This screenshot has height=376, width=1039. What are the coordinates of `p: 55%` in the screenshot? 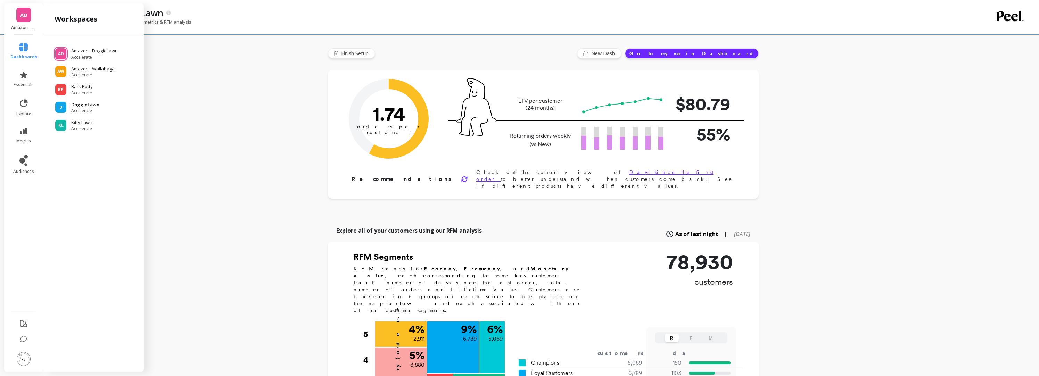 It's located at (702, 134).